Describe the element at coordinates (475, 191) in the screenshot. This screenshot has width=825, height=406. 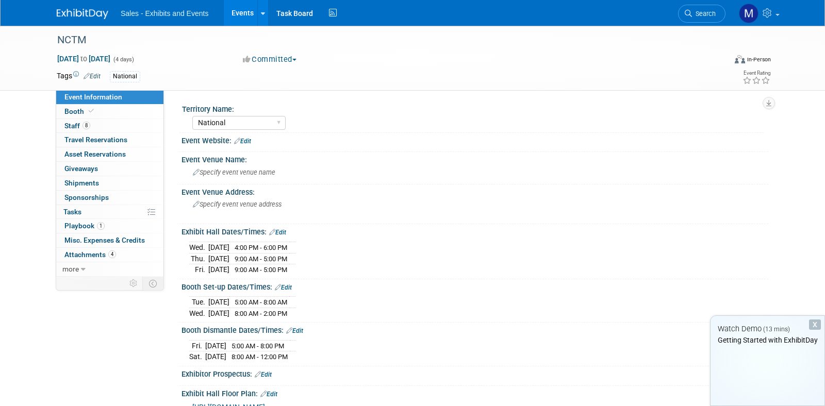
I see `div: Event Venue Address:` at that location.